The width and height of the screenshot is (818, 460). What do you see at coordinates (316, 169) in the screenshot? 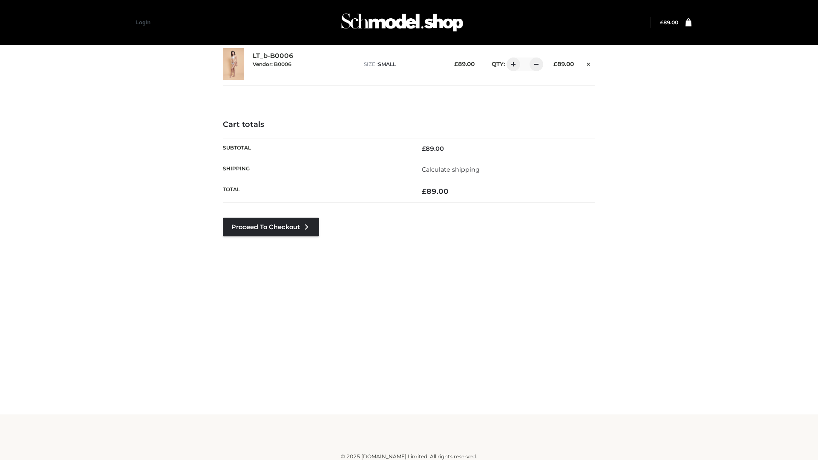
I see `th: Shipping` at bounding box center [316, 169].